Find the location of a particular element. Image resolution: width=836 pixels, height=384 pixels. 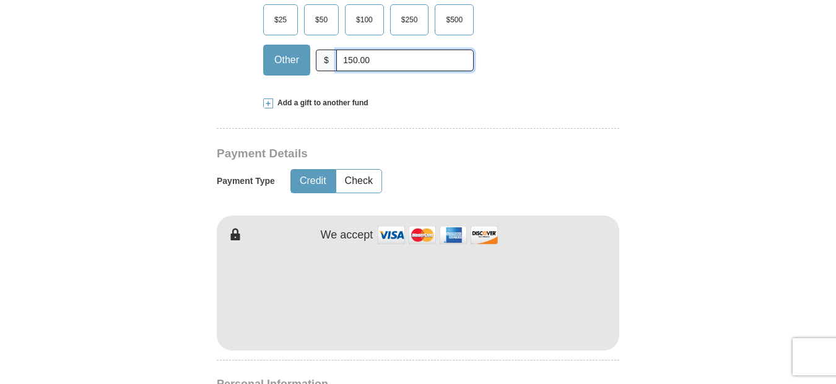

button: Check is located at coordinates (358, 181).